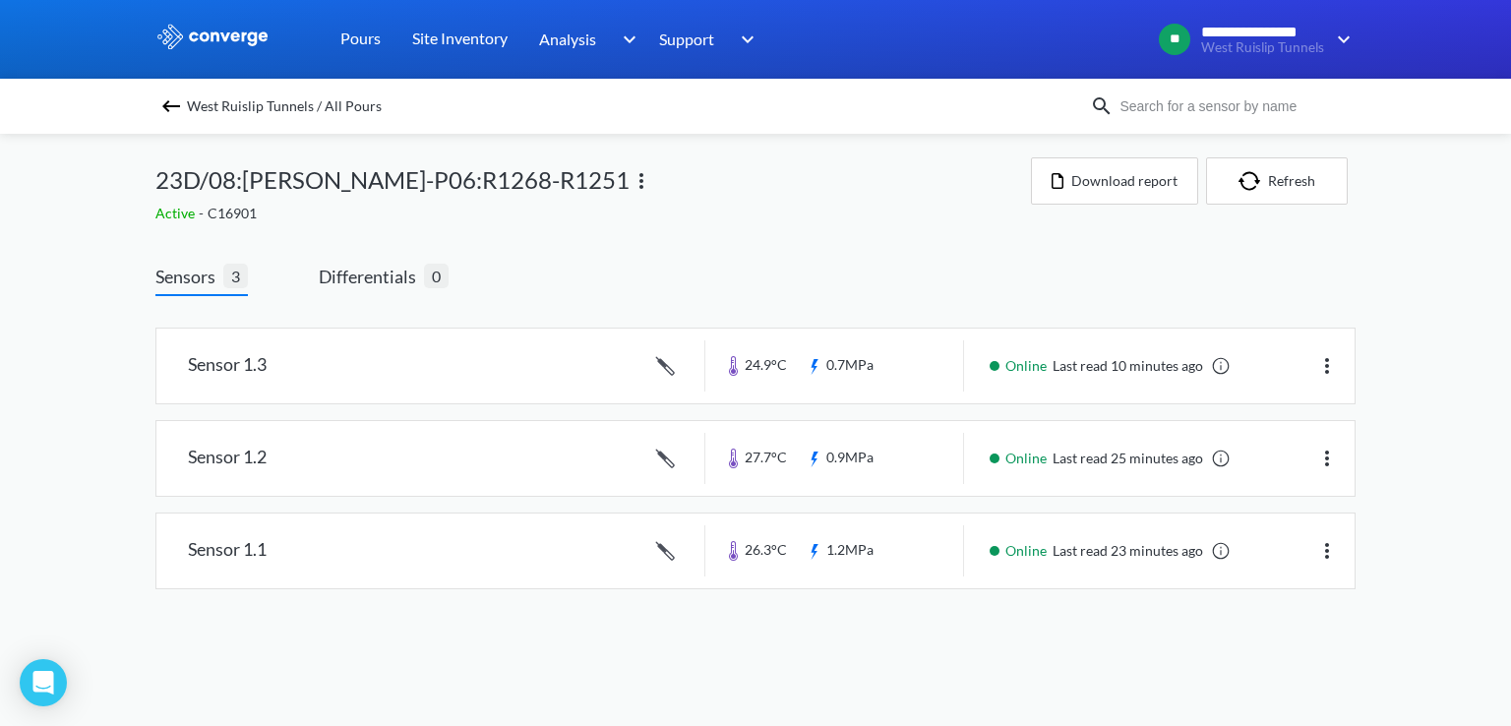 This screenshot has width=1511, height=726. Describe the element at coordinates (177, 212) in the screenshot. I see `span: Active` at that location.